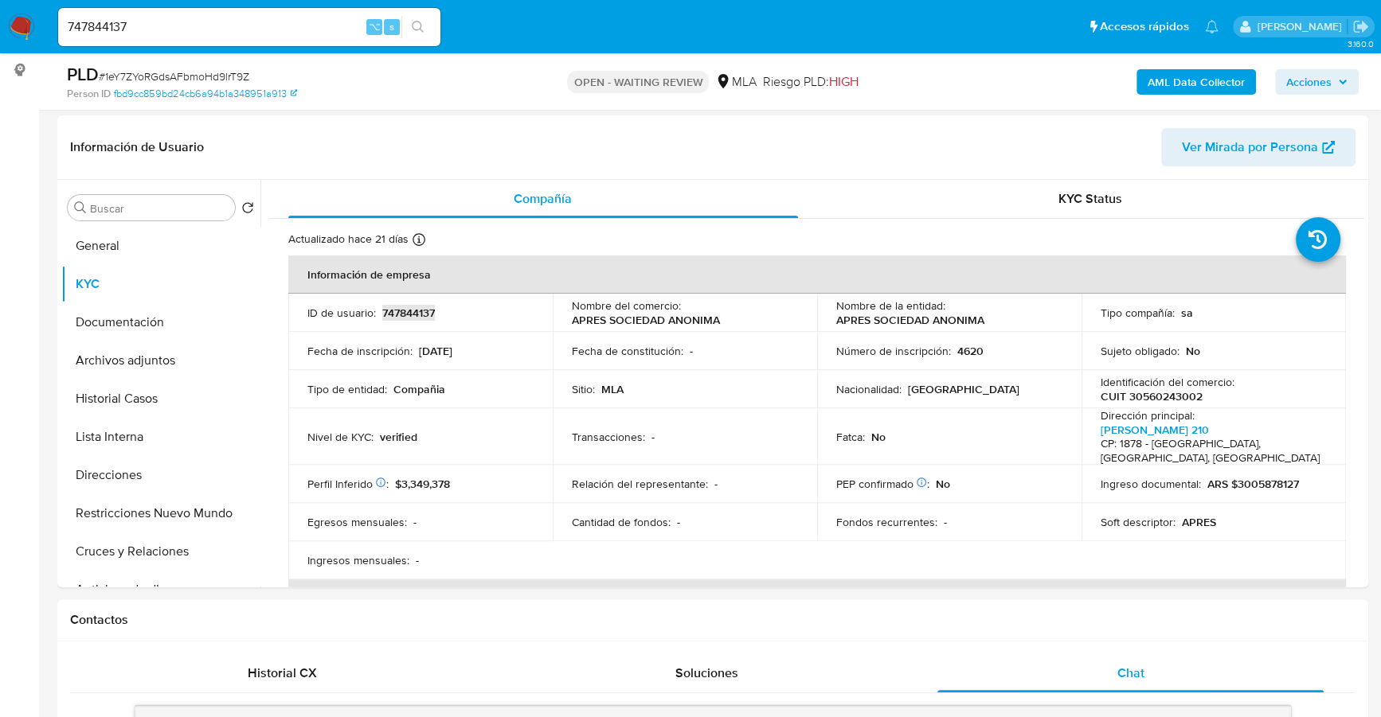  Describe the element at coordinates (713, 620) in the screenshot. I see `h1: Contactos` at that location.